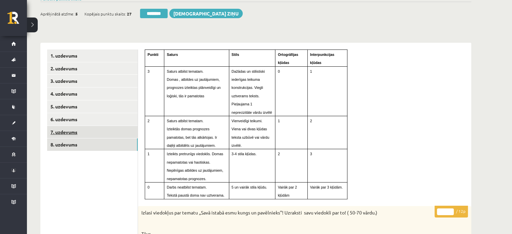  What do you see at coordinates (193, 87) in the screenshot?
I see `span: Domas , atbildes uz jautājumiem, prognozes izteiktas plānveidīgi un loģiski, tās ir pamatotas` at bounding box center [193, 87].